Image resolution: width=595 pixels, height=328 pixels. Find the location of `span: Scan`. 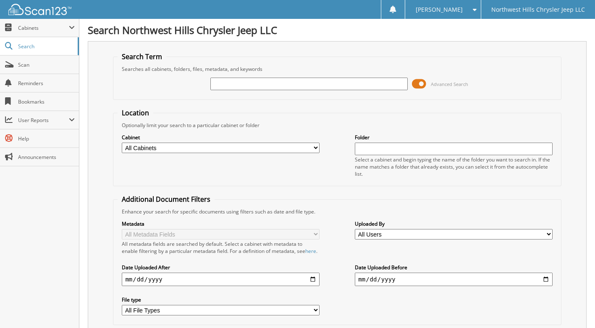

span: Scan is located at coordinates (46, 65).